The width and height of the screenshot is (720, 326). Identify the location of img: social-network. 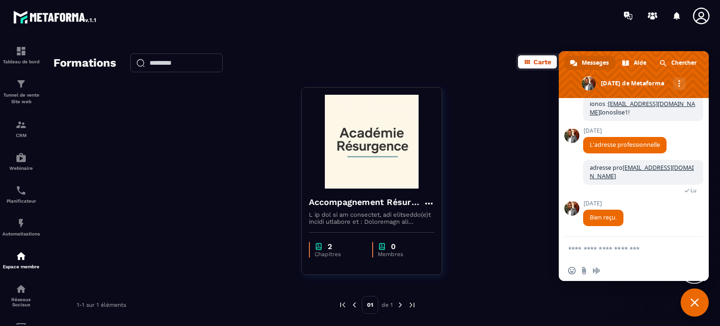
(21, 289).